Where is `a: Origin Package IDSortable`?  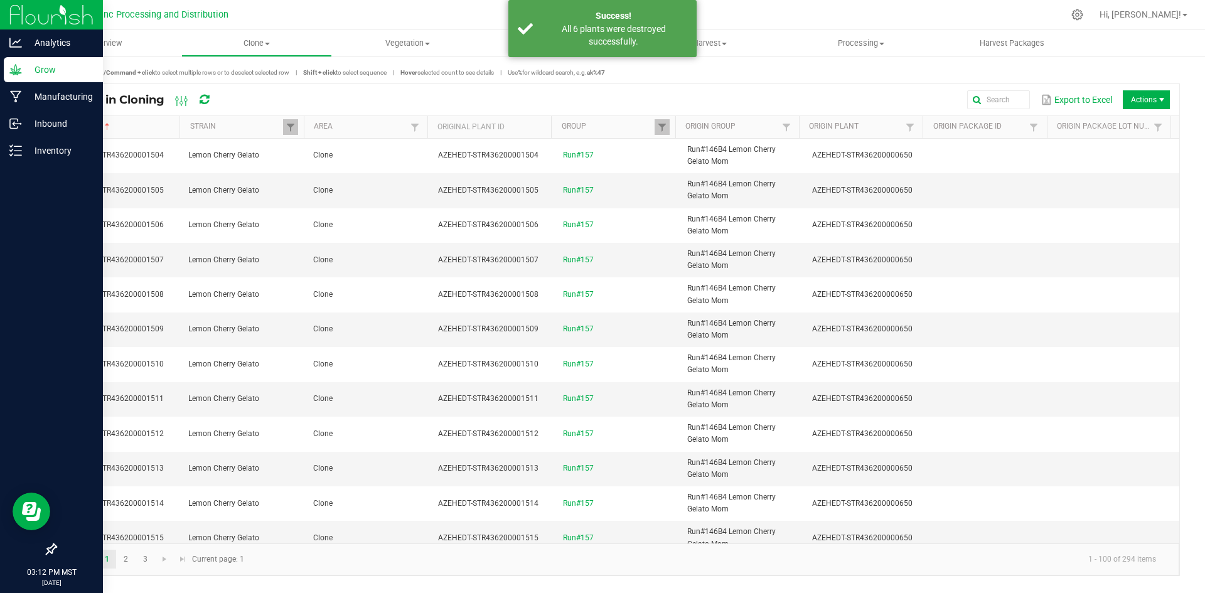 a: Origin Package IDSortable is located at coordinates (980, 127).